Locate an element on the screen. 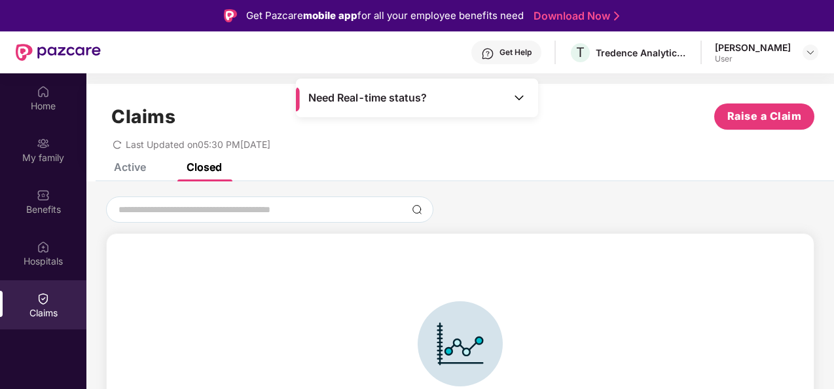  img: Logo is located at coordinates (230, 16).